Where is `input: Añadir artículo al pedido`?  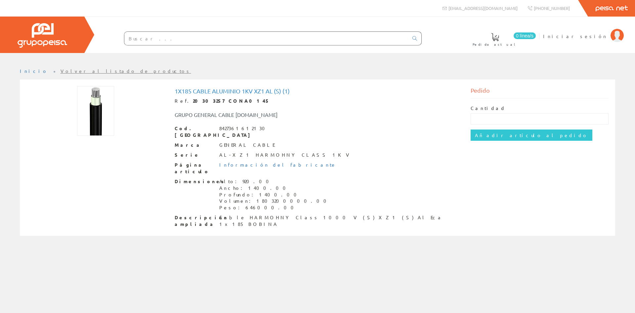 input: Añadir artículo al pedido is located at coordinates (532, 135).